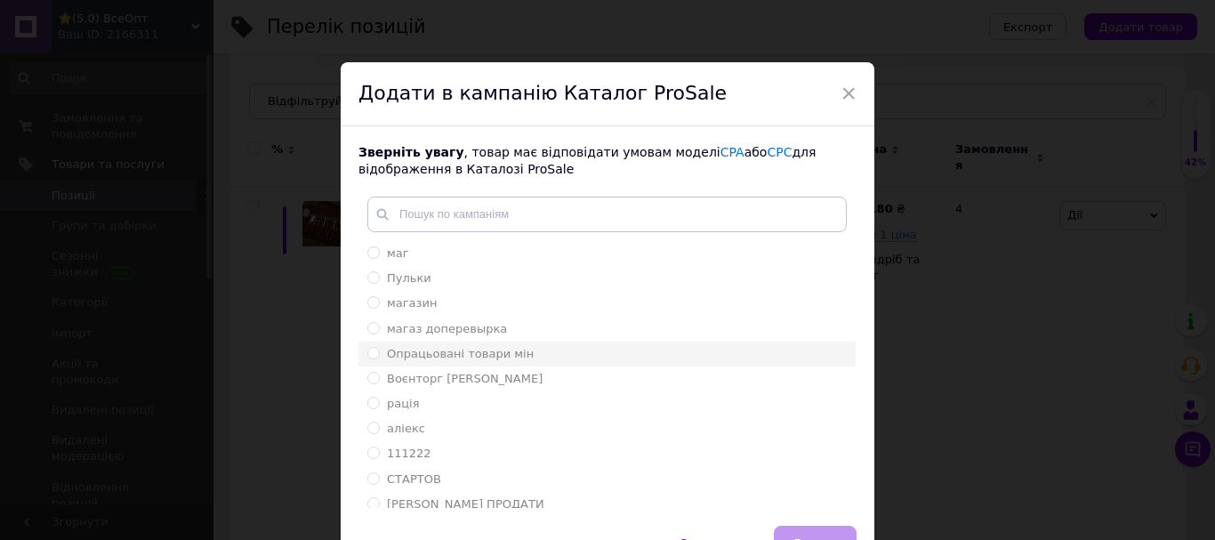 This screenshot has width=1215, height=540. What do you see at coordinates (411, 152) in the screenshot?
I see `b: Зверніть увагу` at bounding box center [411, 152].